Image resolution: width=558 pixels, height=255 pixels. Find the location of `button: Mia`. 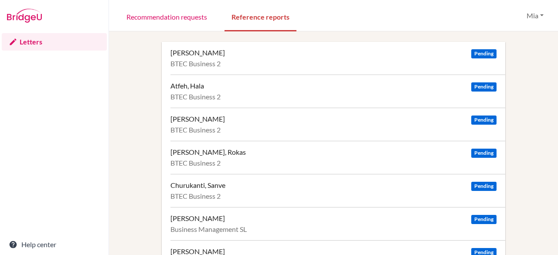

button: Mia is located at coordinates (535, 16).